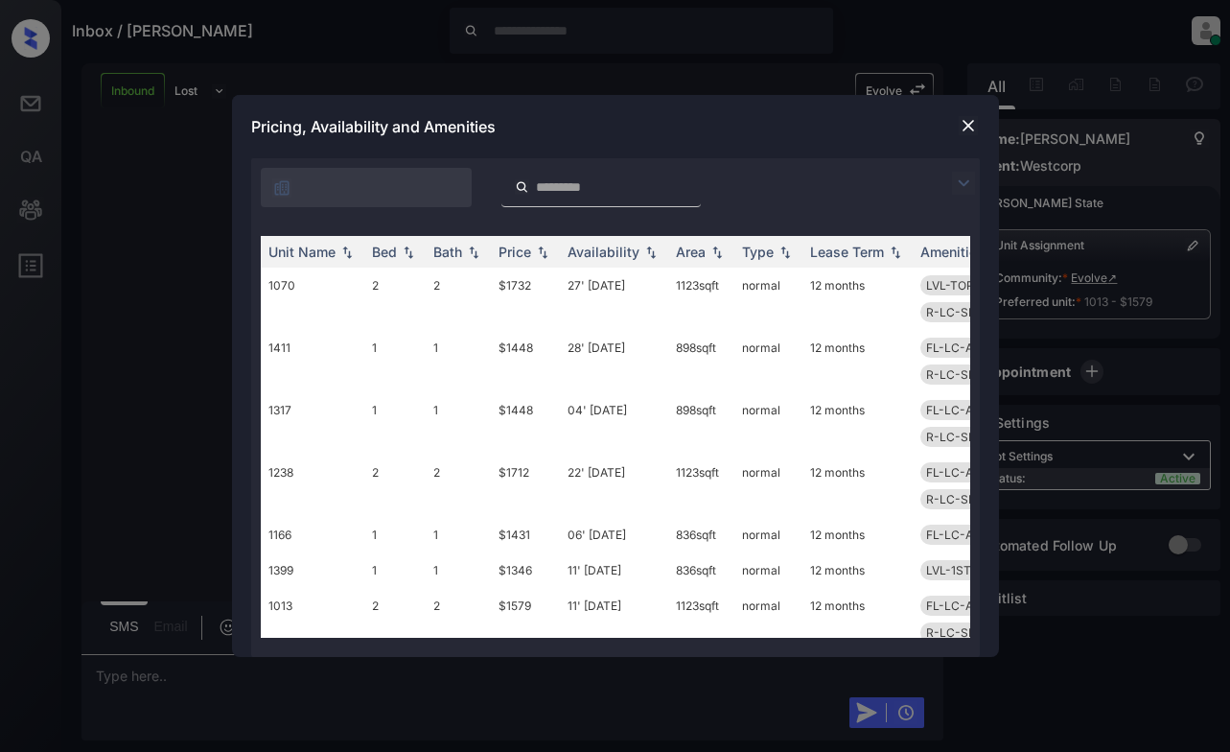 This screenshot has height=752, width=1230. I want to click on td: 1013, so click(313, 618).